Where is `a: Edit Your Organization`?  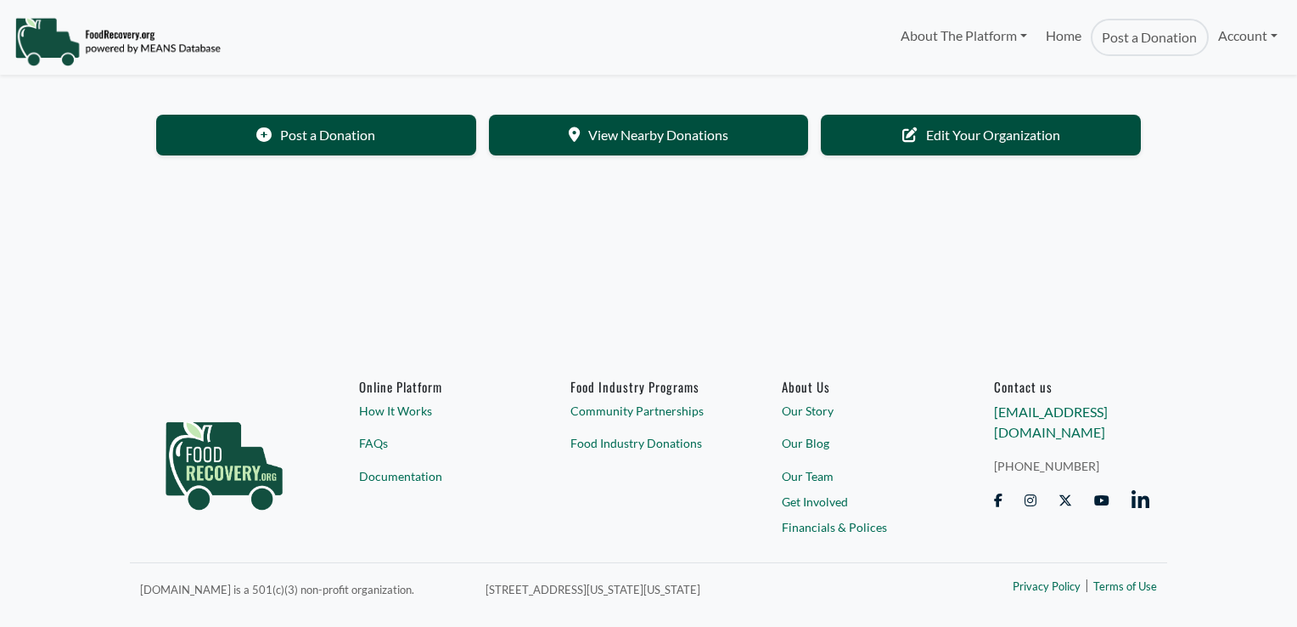 a: Edit Your Organization is located at coordinates (981, 135).